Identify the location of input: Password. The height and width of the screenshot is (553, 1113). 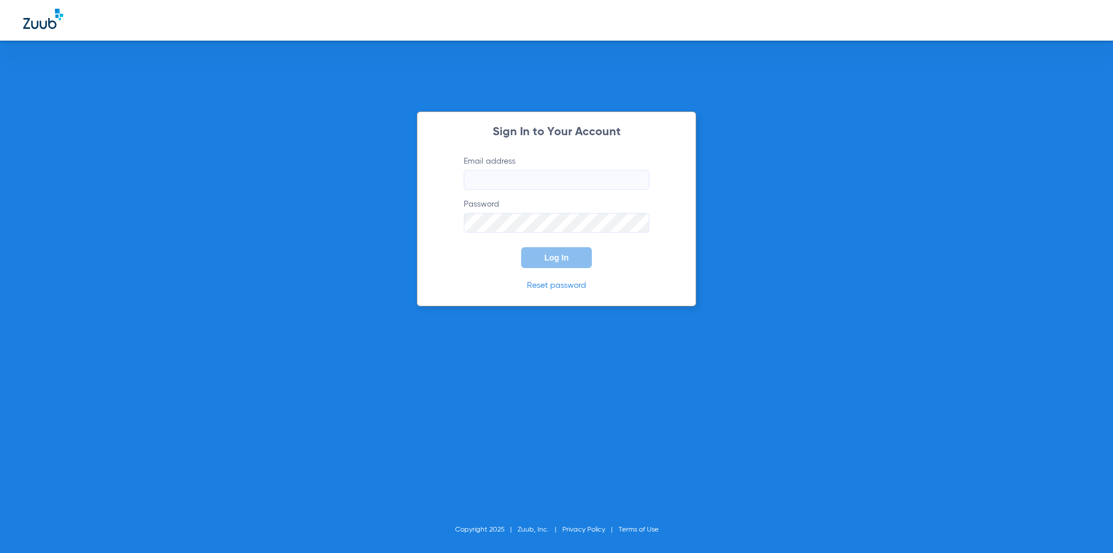
(557, 223).